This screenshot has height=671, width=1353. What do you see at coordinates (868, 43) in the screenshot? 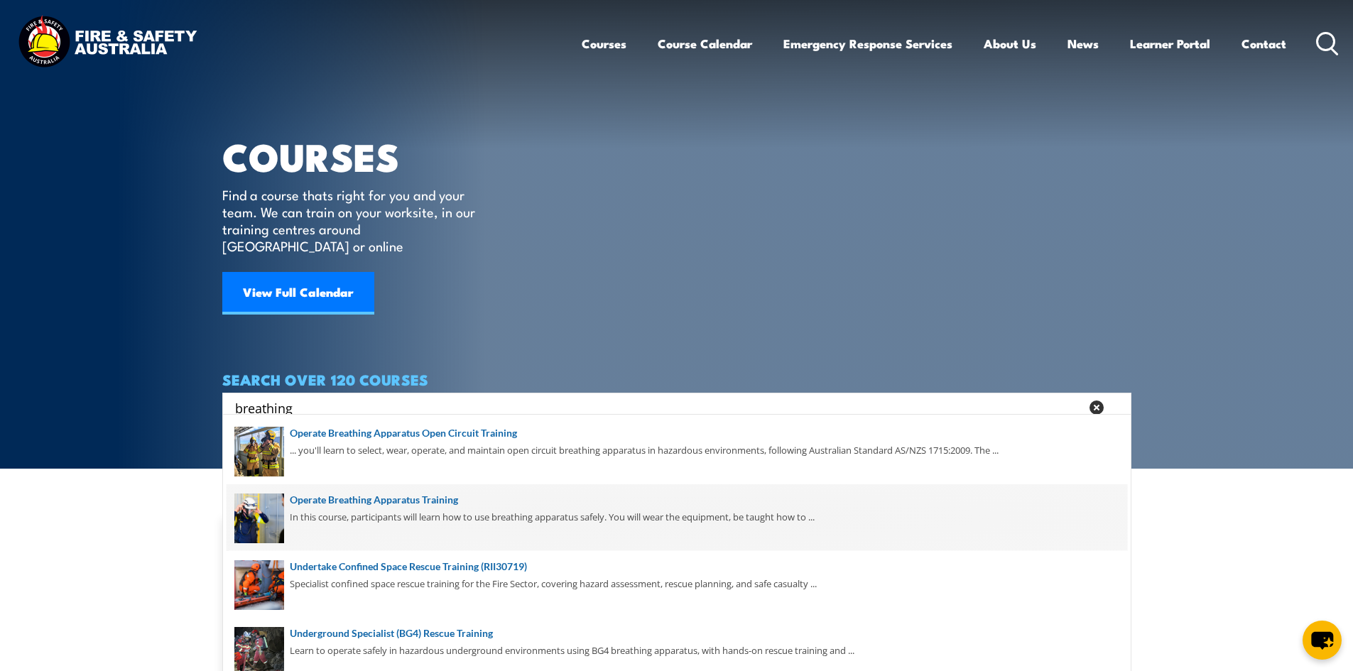
I see `a: Emergency Response Services` at bounding box center [868, 43].